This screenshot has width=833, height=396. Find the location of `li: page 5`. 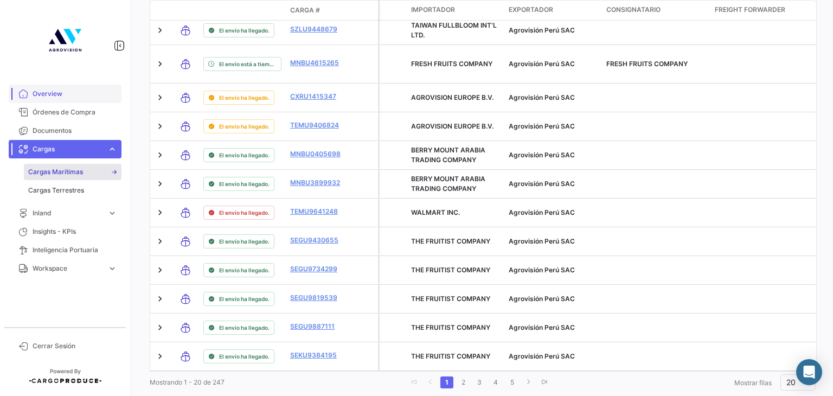

li: page 5 is located at coordinates (512, 382).